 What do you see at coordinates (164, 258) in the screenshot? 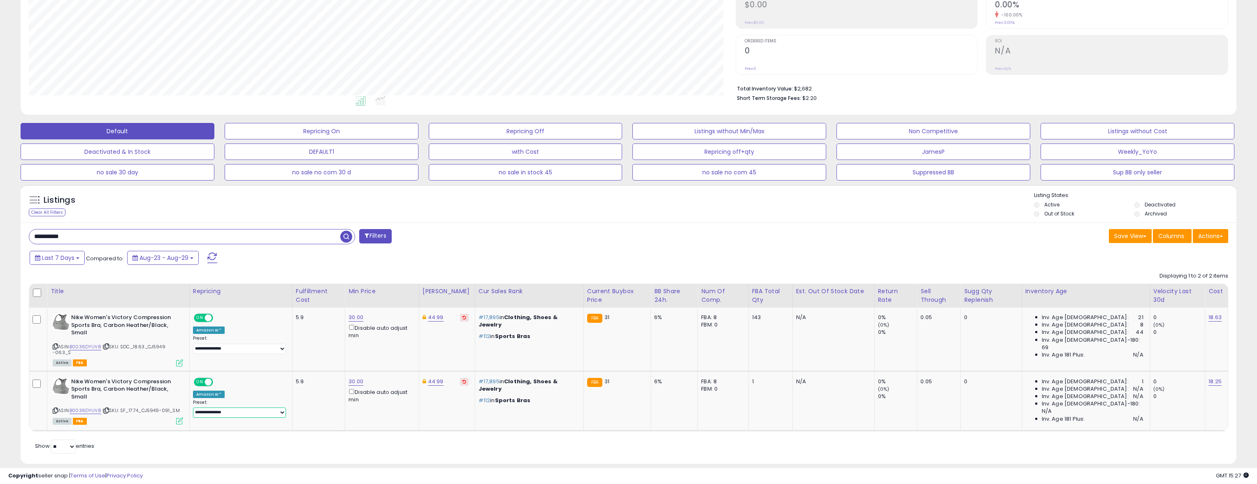
I see `span: Aug-23 - Aug-29` at bounding box center [164, 258].